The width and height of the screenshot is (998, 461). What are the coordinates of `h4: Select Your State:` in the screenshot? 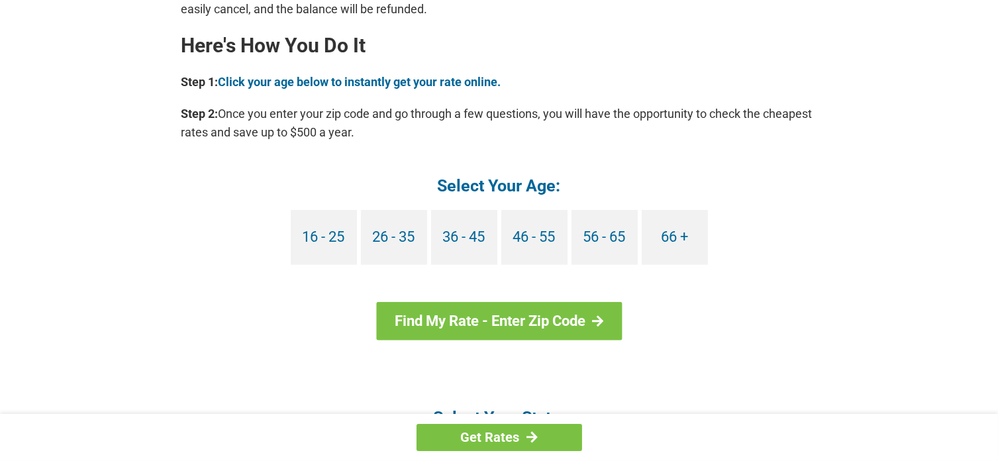 It's located at (499, 417).